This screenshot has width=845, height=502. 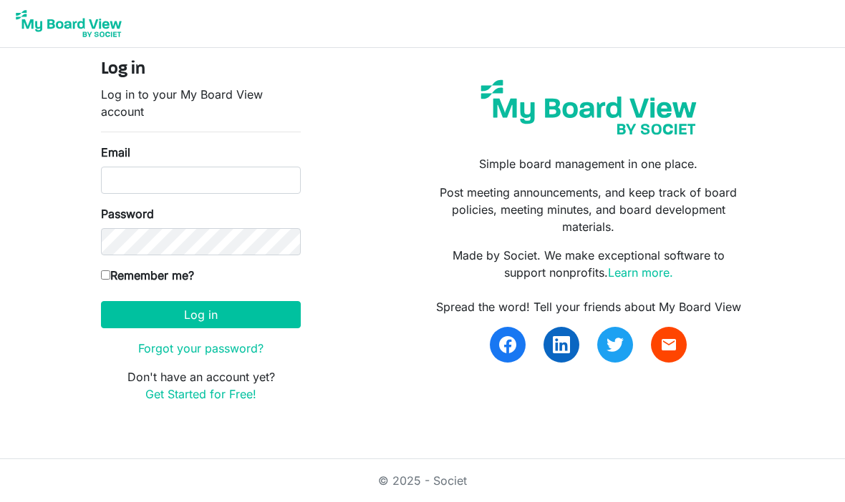 I want to click on a: Learn more., so click(x=640, y=273).